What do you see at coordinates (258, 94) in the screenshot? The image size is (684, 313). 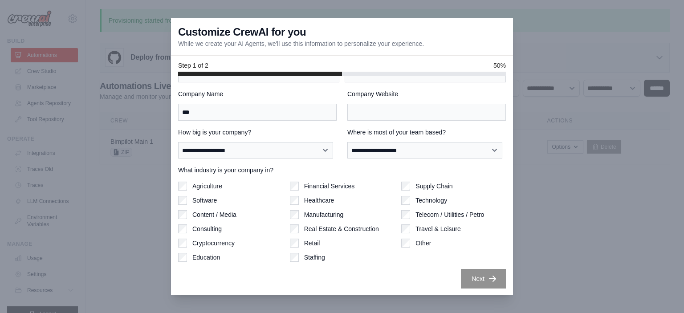 I see `label: Company Name` at bounding box center [258, 94].